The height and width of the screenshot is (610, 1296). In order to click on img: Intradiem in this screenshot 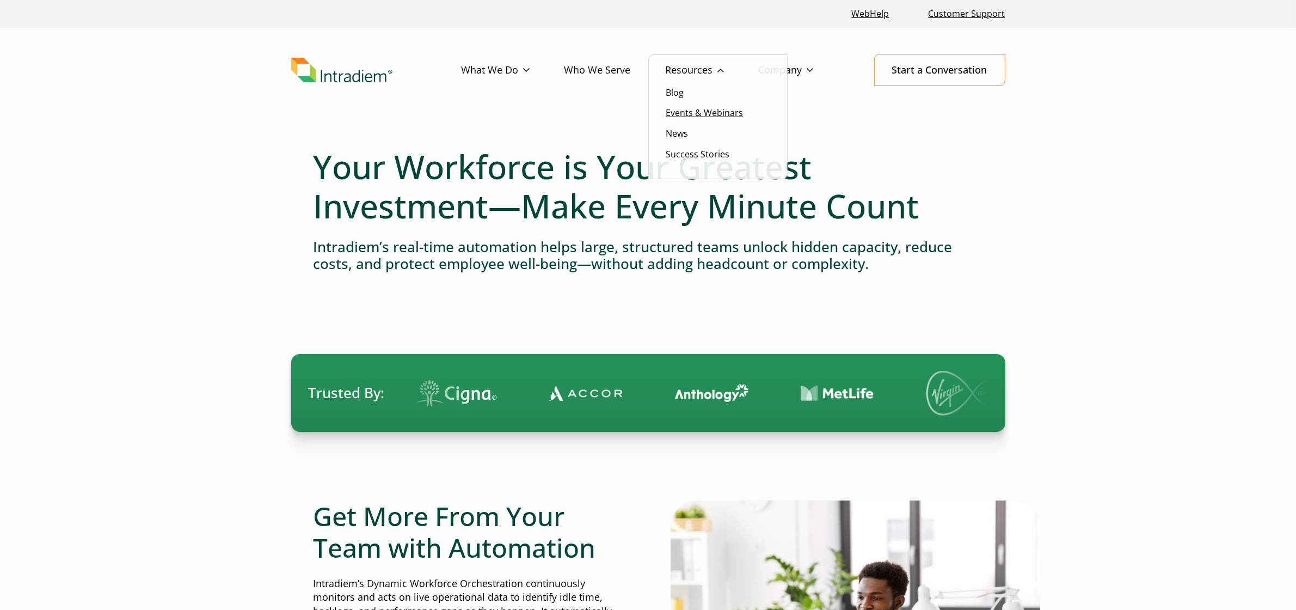, I will do `click(342, 70)`.